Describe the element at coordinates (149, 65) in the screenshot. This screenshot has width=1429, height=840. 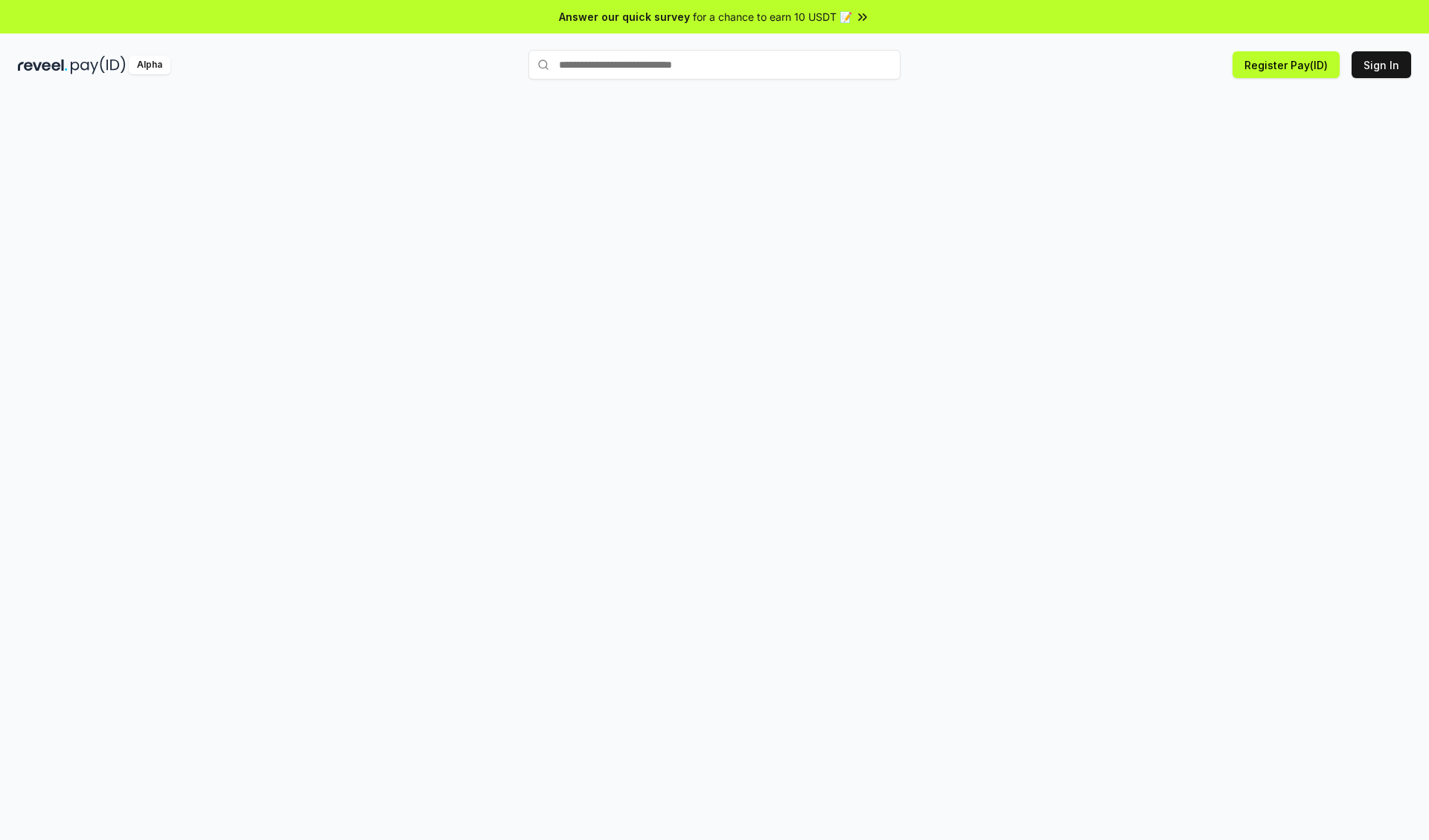
I see `div: Alpha` at that location.